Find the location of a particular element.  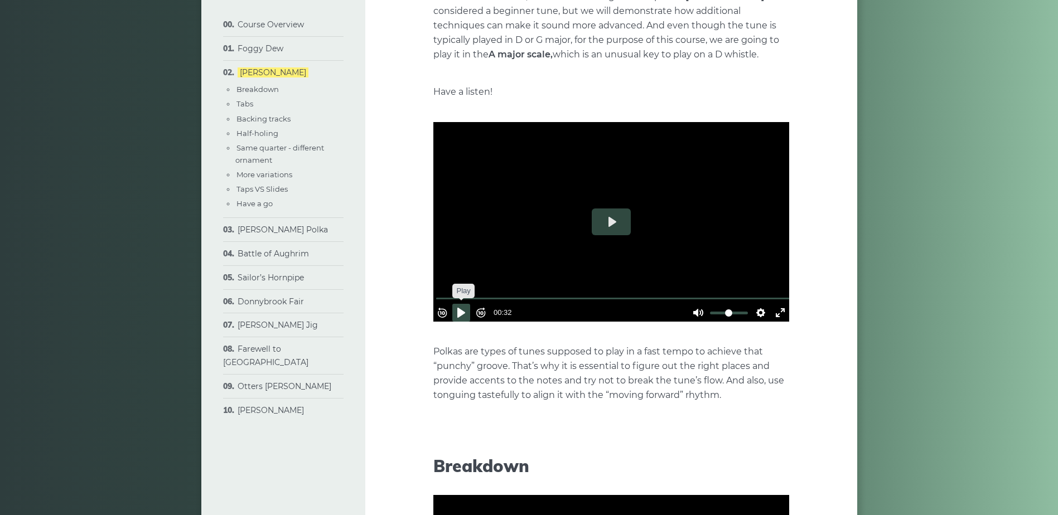

p: Polkas are types of tunes supposed to play in a fast tempo to achieve that “punchy” groove. That’... is located at coordinates (611, 374).